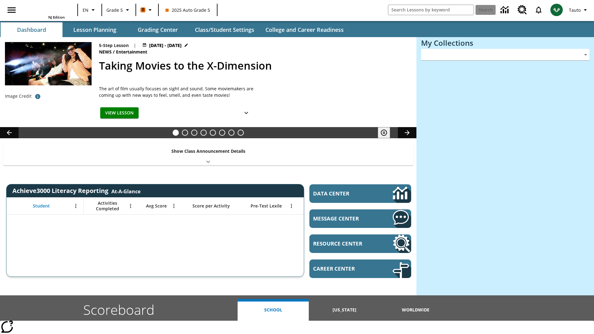 The height and width of the screenshot is (334, 594). What do you see at coordinates (147, 10) in the screenshot?
I see `button: Boost Class color is orange. Change class color` at bounding box center [147, 10].